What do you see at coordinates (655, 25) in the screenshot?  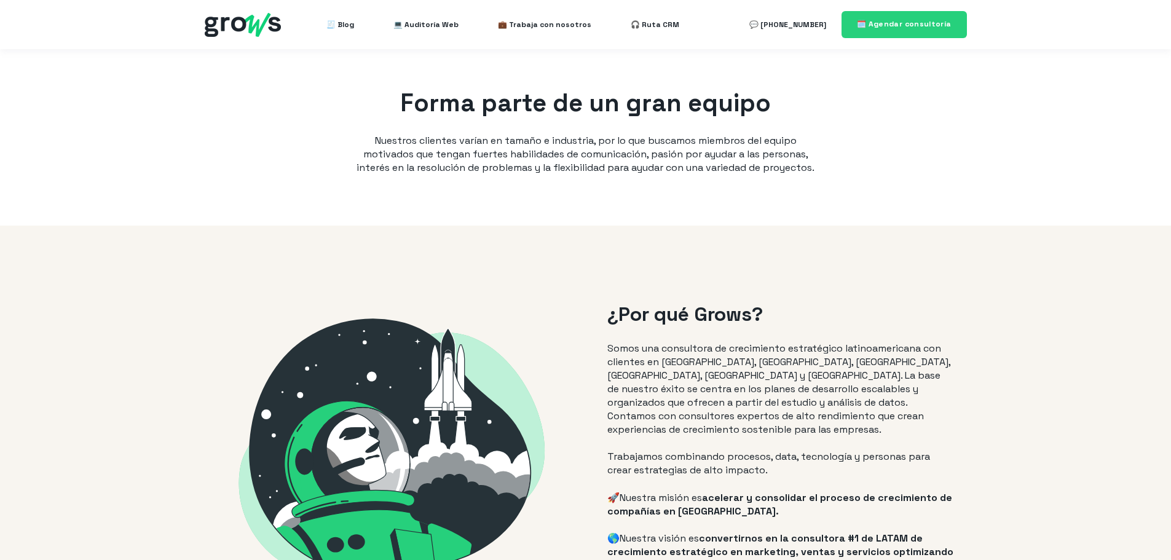 I see `span: 🎧 Ruta CRM` at bounding box center [655, 25].